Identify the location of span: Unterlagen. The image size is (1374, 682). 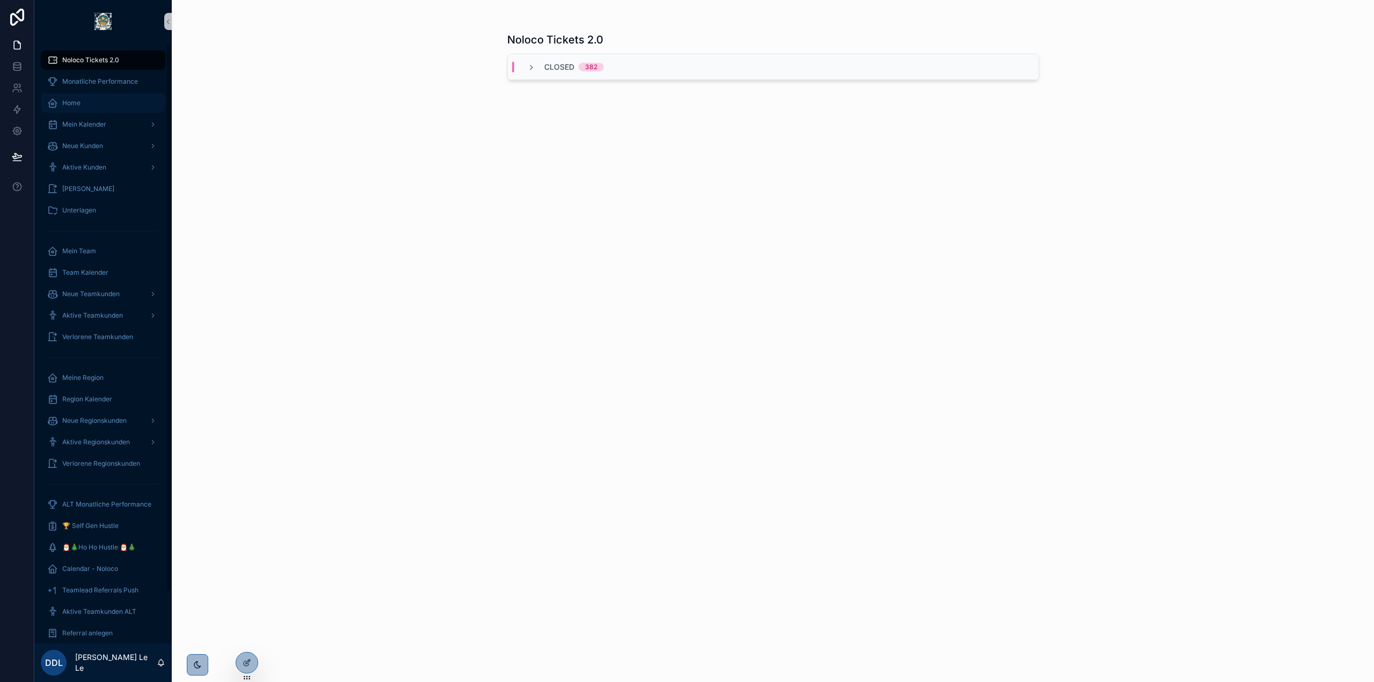
(79, 210).